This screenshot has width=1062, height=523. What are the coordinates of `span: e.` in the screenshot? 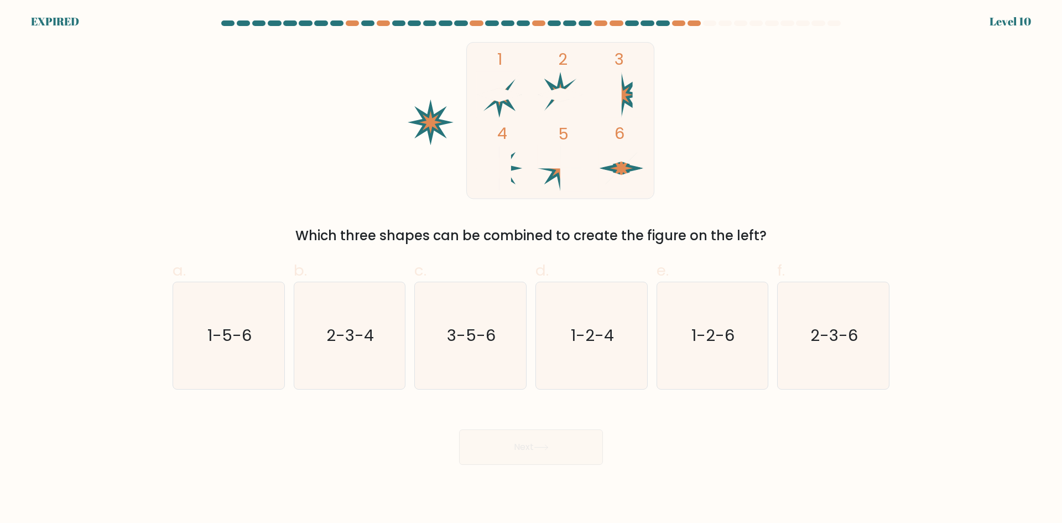 It's located at (662, 270).